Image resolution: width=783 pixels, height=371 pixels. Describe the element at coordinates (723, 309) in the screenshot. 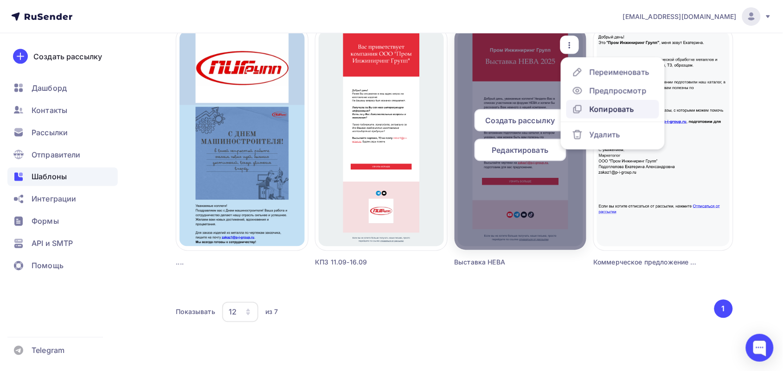

I see `button: Go to page 1` at that location.